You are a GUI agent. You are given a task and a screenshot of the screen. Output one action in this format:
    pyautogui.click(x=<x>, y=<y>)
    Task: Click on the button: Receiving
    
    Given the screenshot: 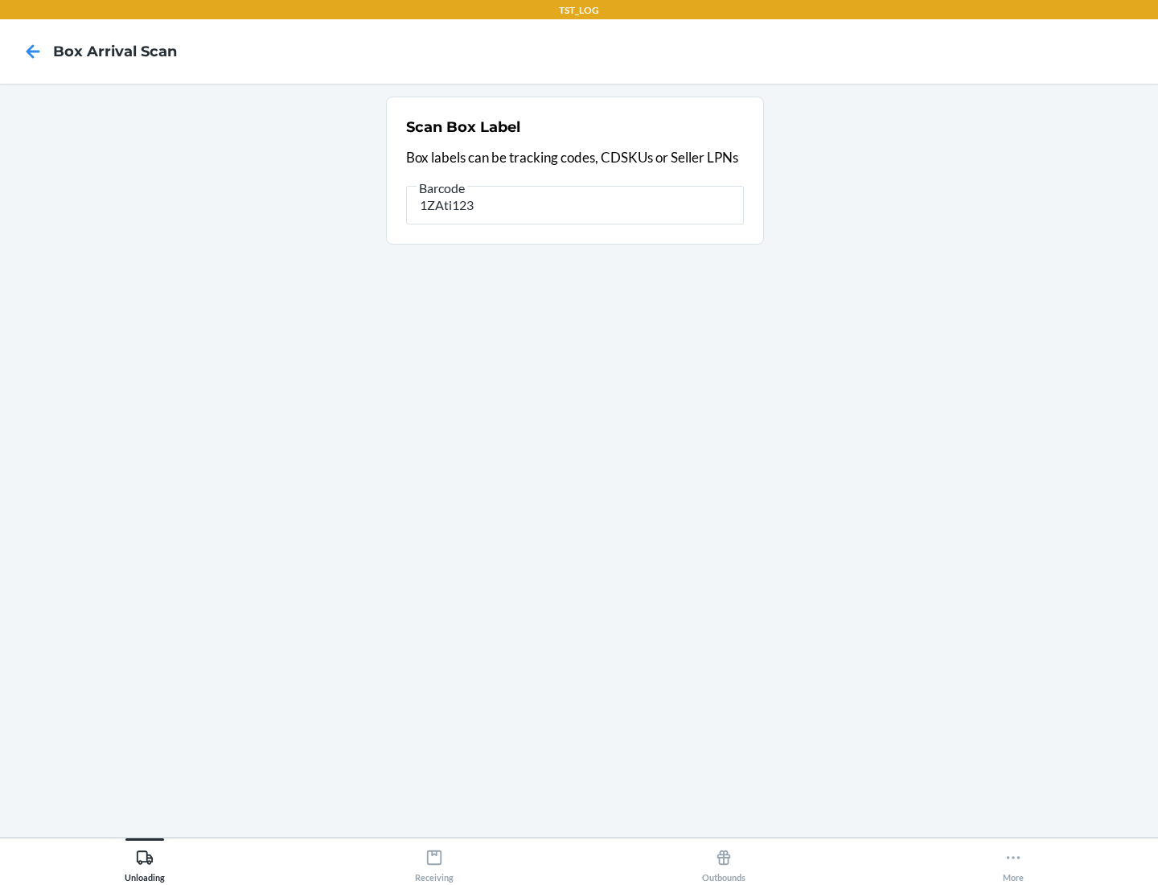 What is the action you would take?
    pyautogui.click(x=434, y=860)
    